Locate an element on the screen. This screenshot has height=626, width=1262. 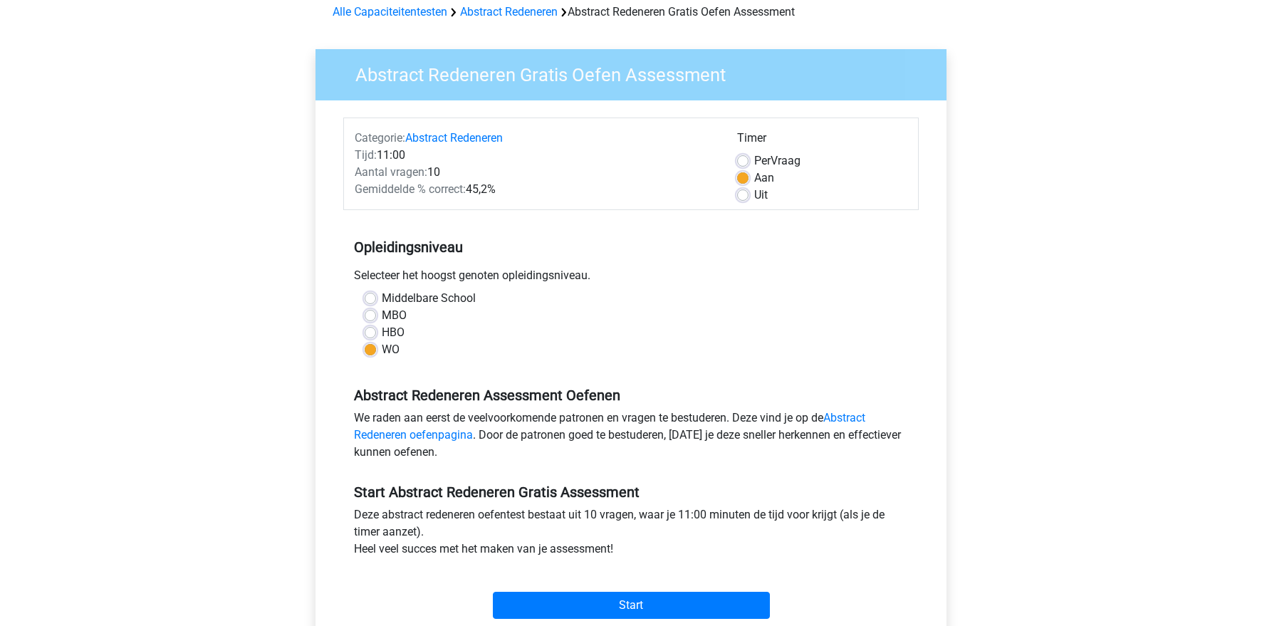
div: Selecteer het hoogst genoten opleidingsniveau. is located at coordinates (631, 279).